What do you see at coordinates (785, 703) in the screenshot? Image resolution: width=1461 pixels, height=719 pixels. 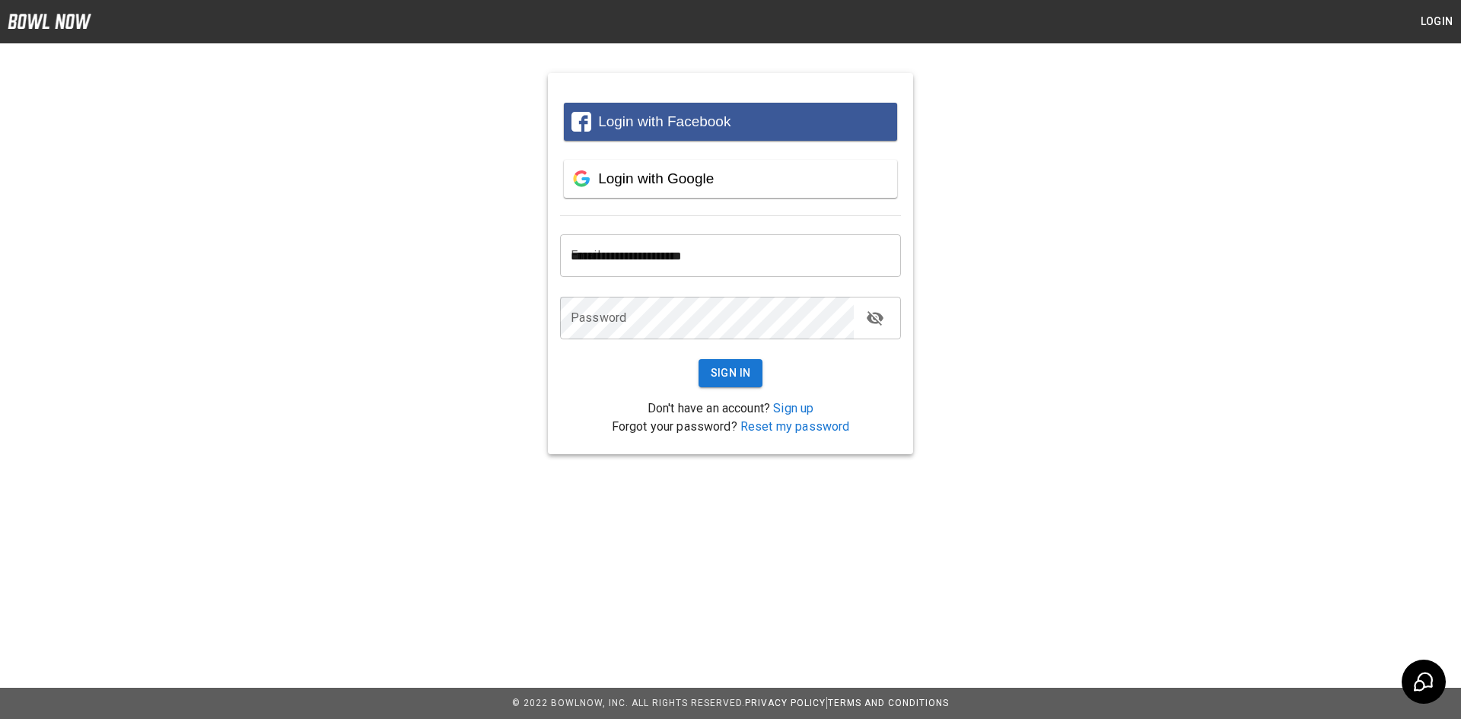 I see `a: Privacy Policy` at bounding box center [785, 703].